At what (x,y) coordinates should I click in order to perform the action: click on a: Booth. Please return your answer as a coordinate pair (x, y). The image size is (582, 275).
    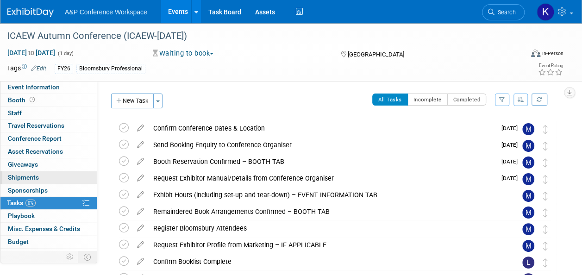
    Looking at the image, I should click on (49, 100).